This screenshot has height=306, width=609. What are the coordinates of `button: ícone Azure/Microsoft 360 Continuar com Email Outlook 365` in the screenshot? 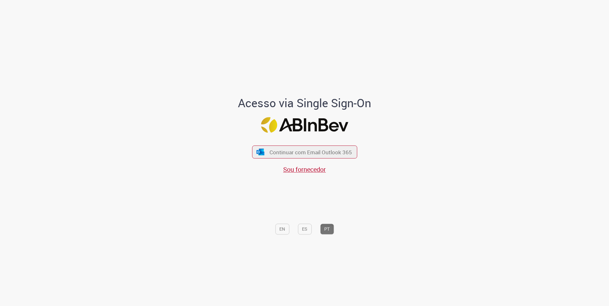 It's located at (304, 152).